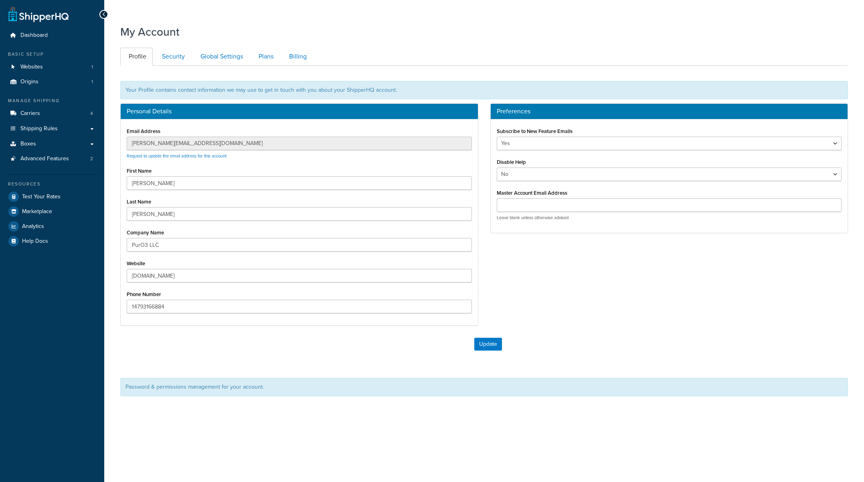 Image resolution: width=864 pixels, height=482 pixels. What do you see at coordinates (52, 82) in the screenshot?
I see `a: Origins 1` at bounding box center [52, 82].